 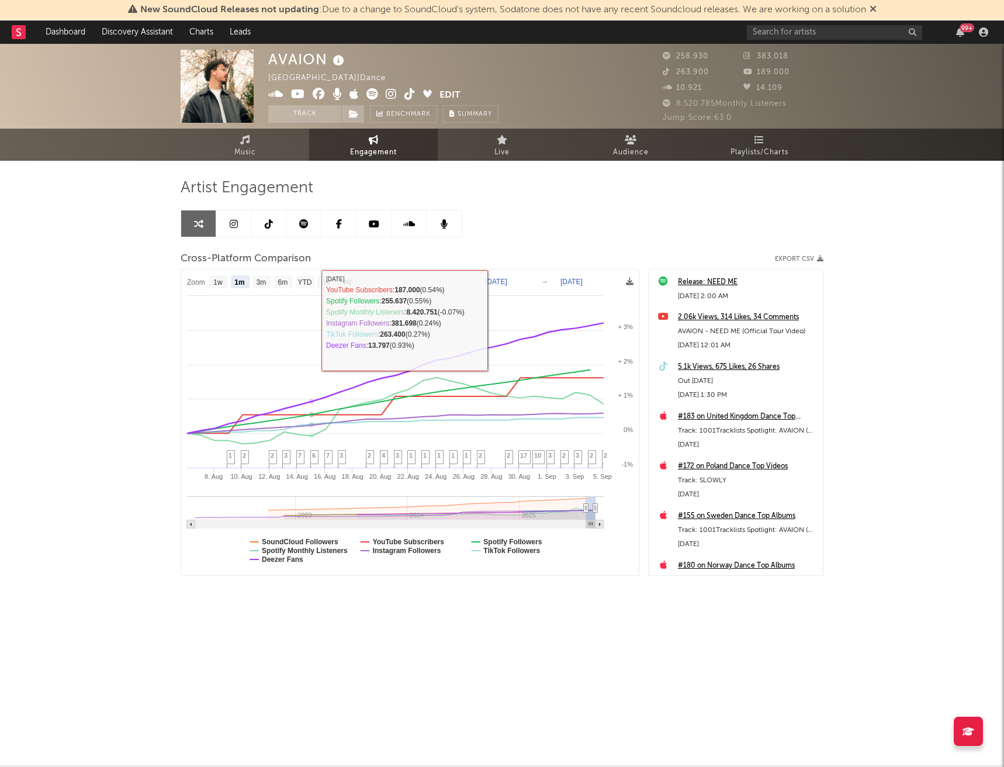 What do you see at coordinates (435, 476) in the screenshot?
I see `text: 24. Aug` at bounding box center [435, 476].